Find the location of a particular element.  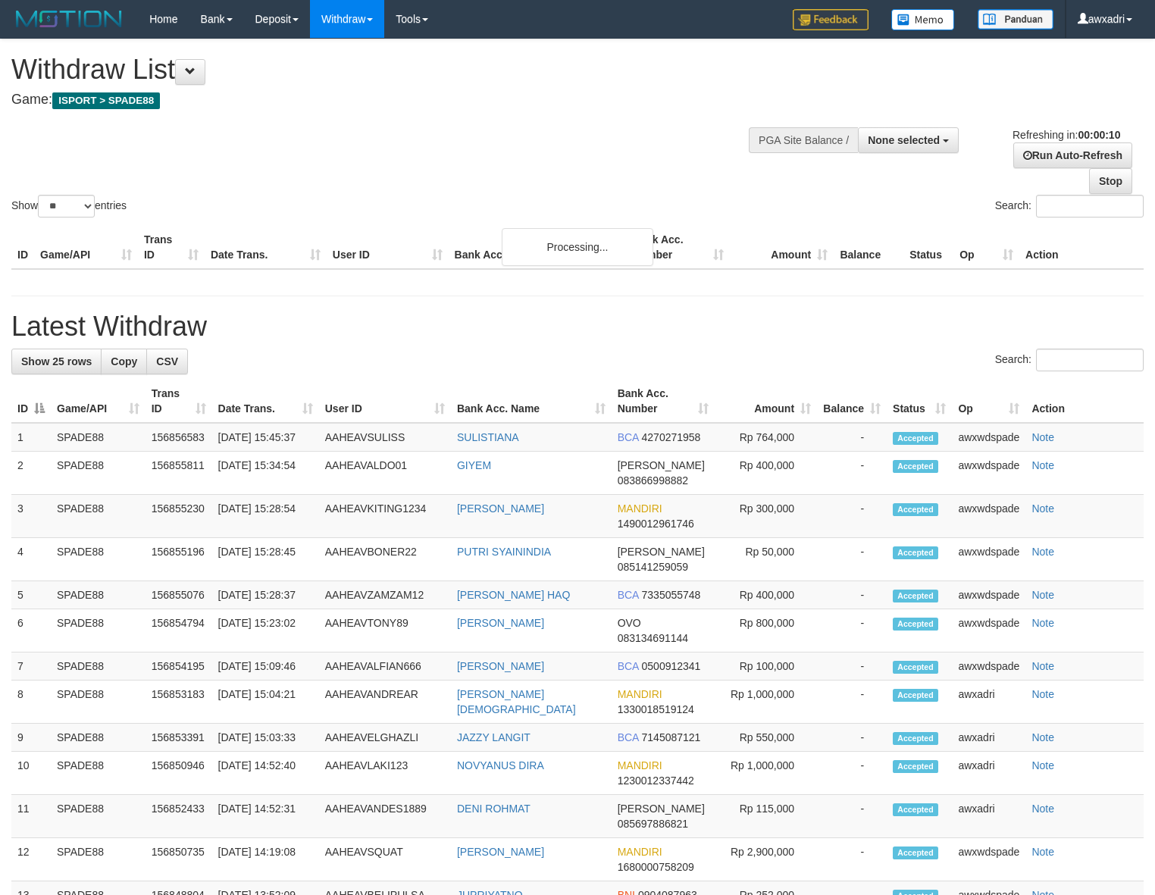

td: AAHEAVANDES1889 is located at coordinates (385, 816).